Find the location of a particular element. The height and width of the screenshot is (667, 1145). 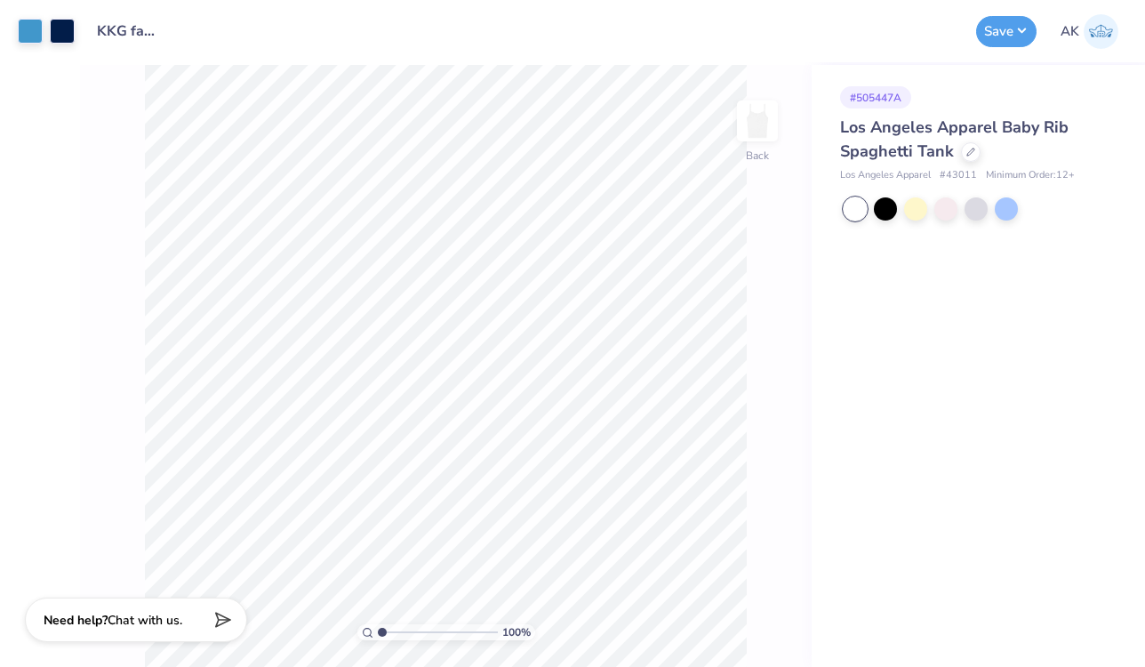

div: # 505447A is located at coordinates (876, 97).